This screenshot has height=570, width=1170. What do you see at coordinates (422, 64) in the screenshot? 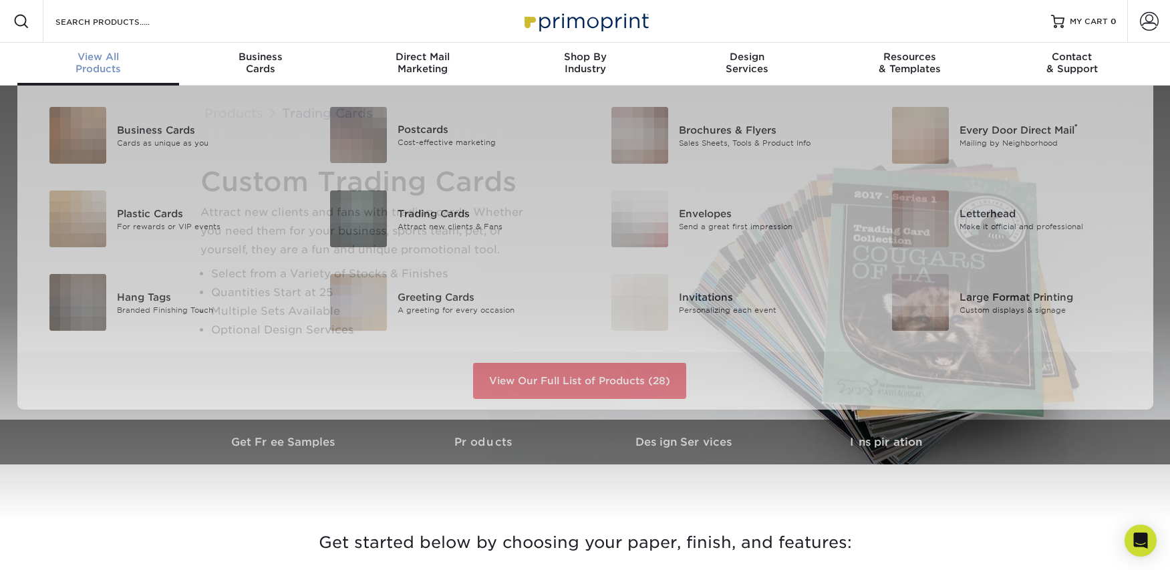
I see `a: Direct MailMarketing` at bounding box center [422, 64].